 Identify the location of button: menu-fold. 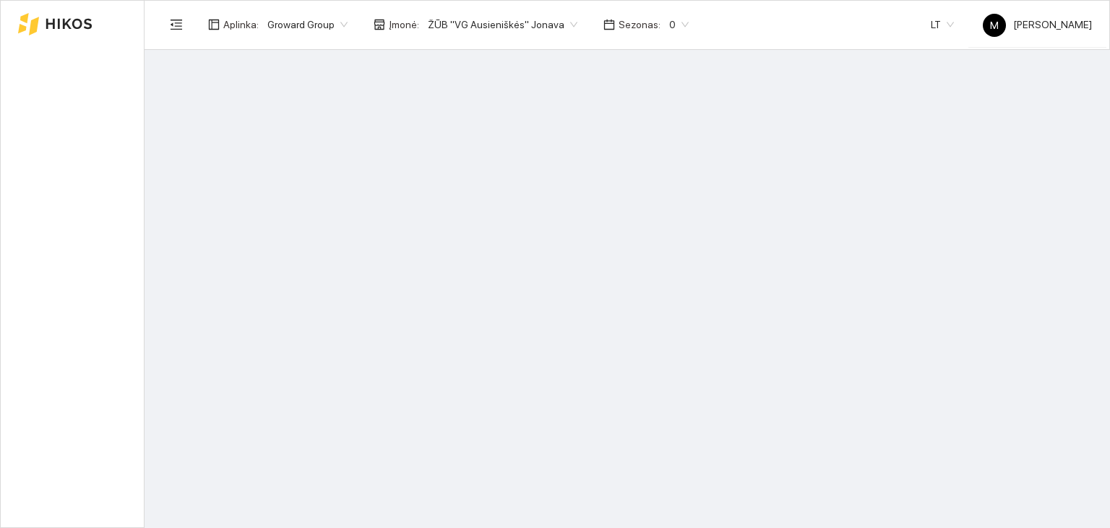
(176, 25).